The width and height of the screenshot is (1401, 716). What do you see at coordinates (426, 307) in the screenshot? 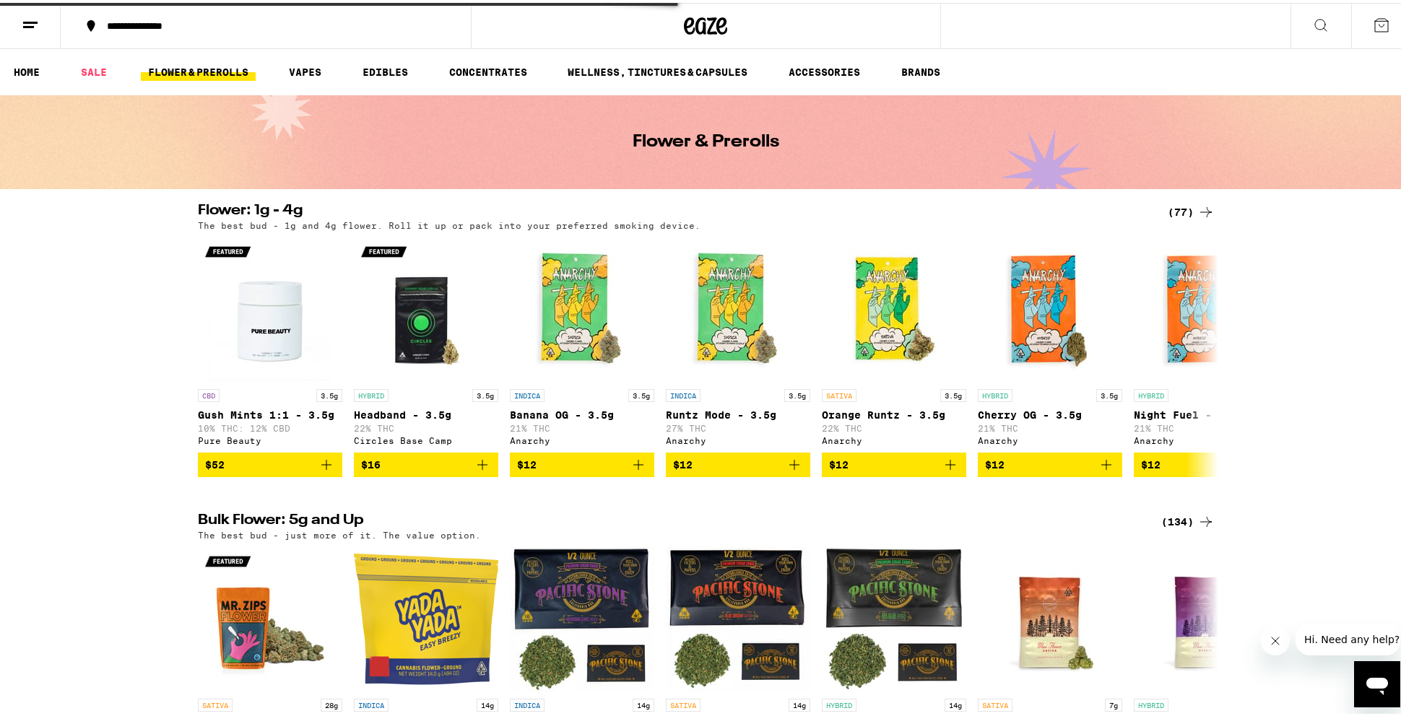
I see `img: Circles Base Camp - Headband - 3.5g` at bounding box center [426, 307].